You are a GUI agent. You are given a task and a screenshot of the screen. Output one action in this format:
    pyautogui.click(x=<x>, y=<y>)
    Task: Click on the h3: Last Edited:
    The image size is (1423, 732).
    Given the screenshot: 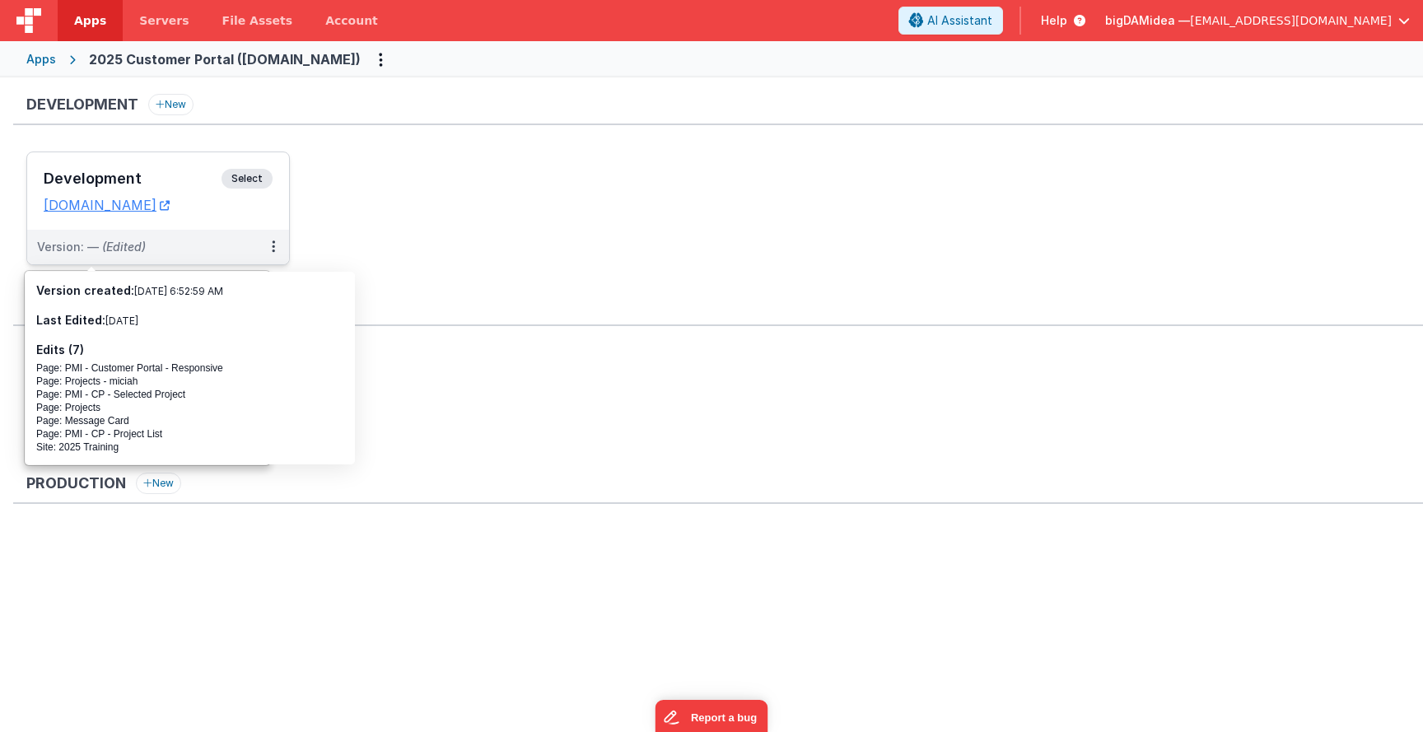 What is the action you would take?
    pyautogui.click(x=190, y=320)
    